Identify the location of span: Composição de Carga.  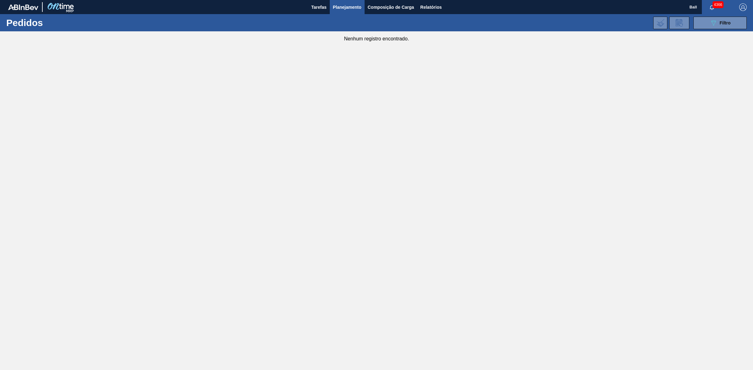
(391, 7).